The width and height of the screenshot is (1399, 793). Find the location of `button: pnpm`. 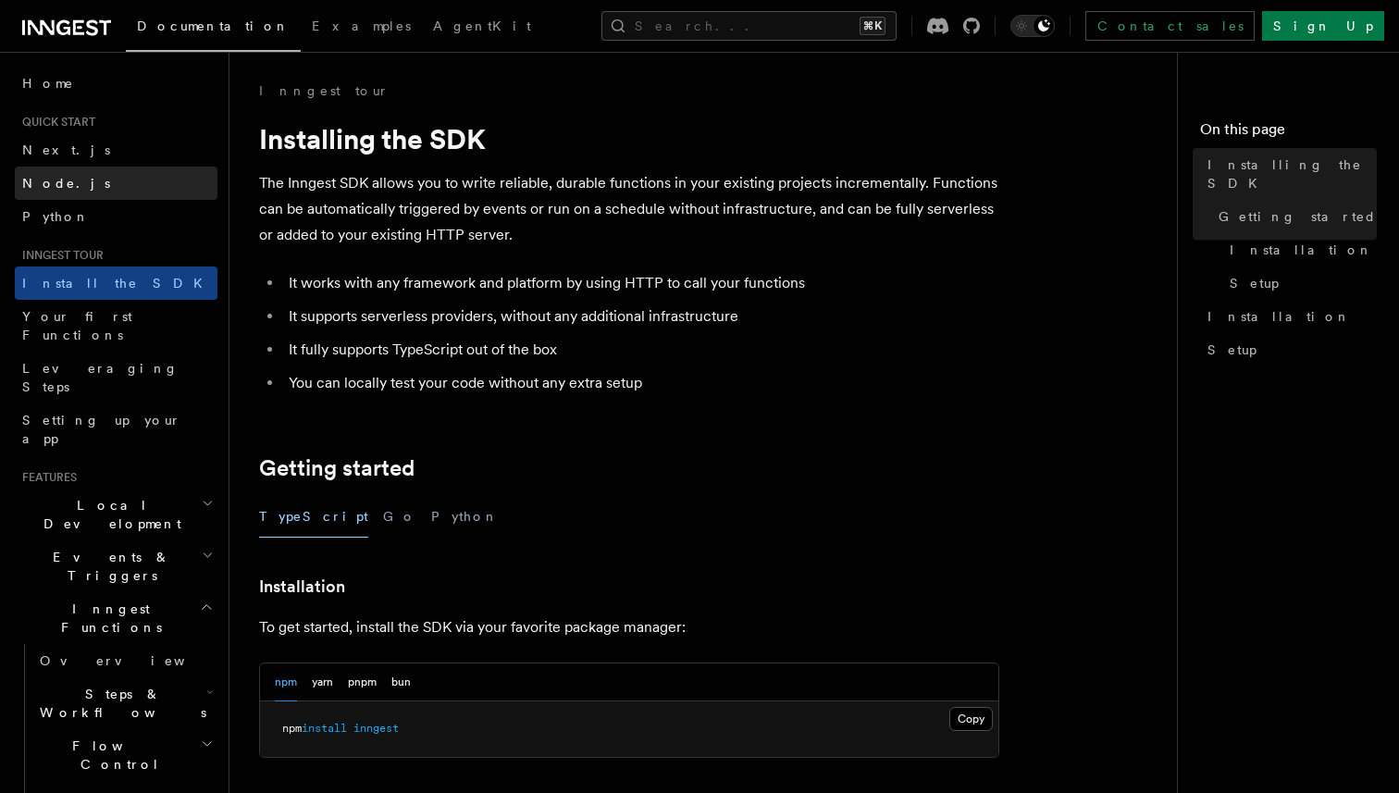

button: pnpm is located at coordinates (362, 682).